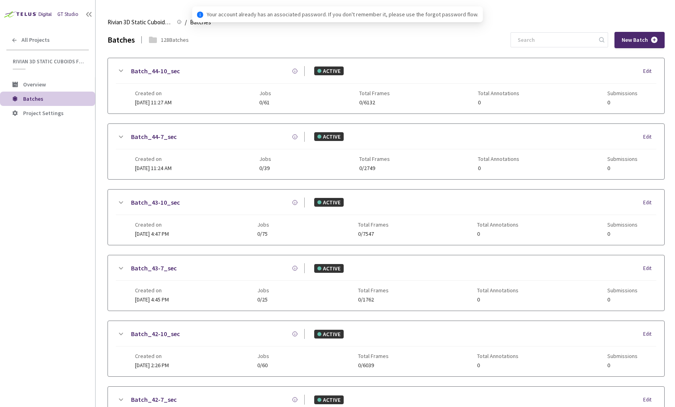  What do you see at coordinates (43, 113) in the screenshot?
I see `span: Project Settings` at bounding box center [43, 113].